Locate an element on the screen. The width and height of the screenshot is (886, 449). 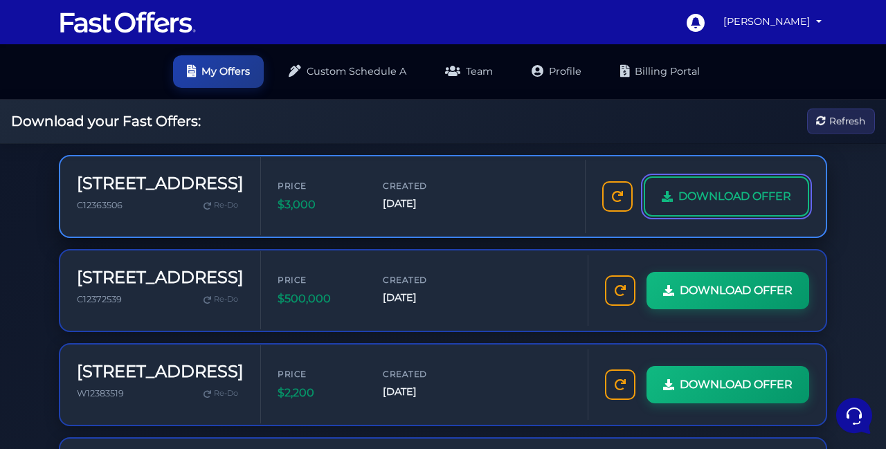
input: Search for an Article... is located at coordinates (129, 287).